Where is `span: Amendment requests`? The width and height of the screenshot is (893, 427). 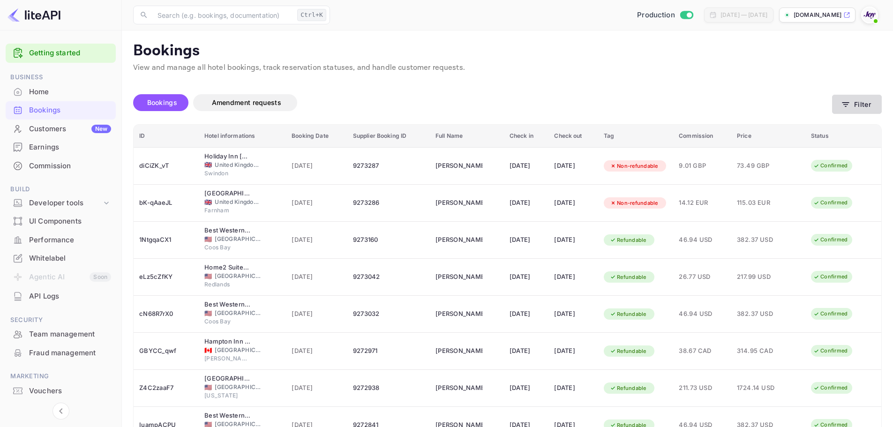 span: Amendment requests is located at coordinates (247, 102).